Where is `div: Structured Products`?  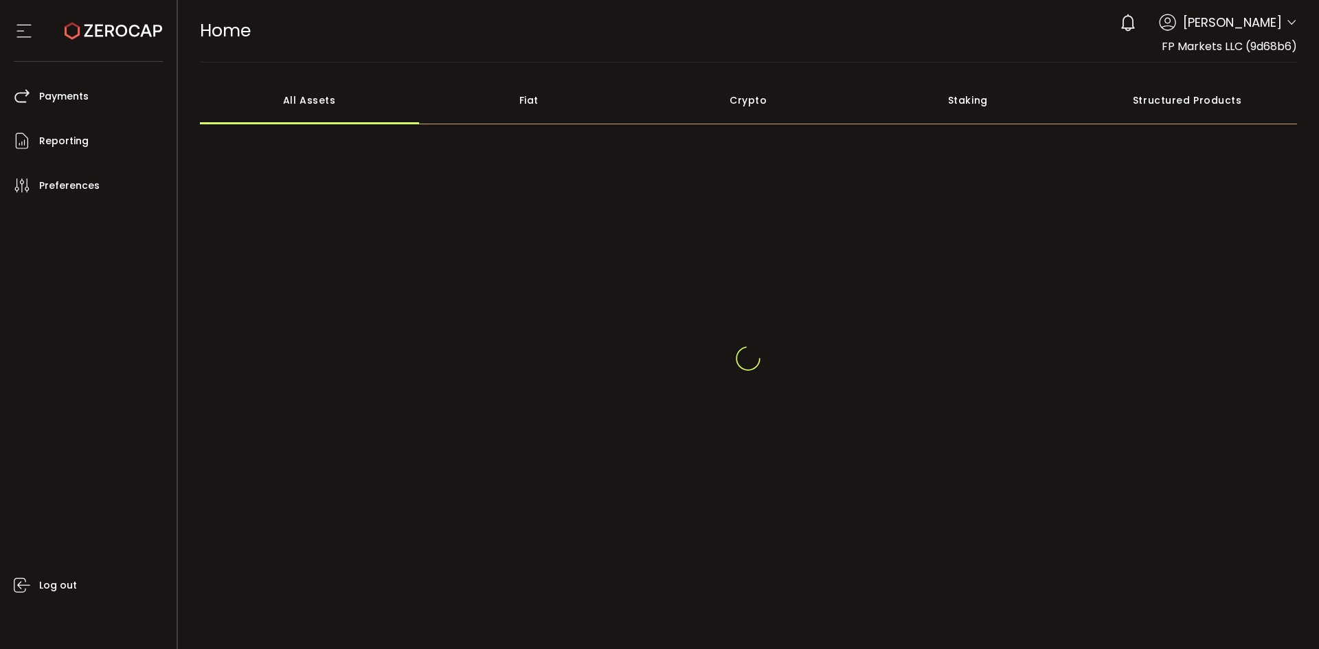 div: Structured Products is located at coordinates (1188, 100).